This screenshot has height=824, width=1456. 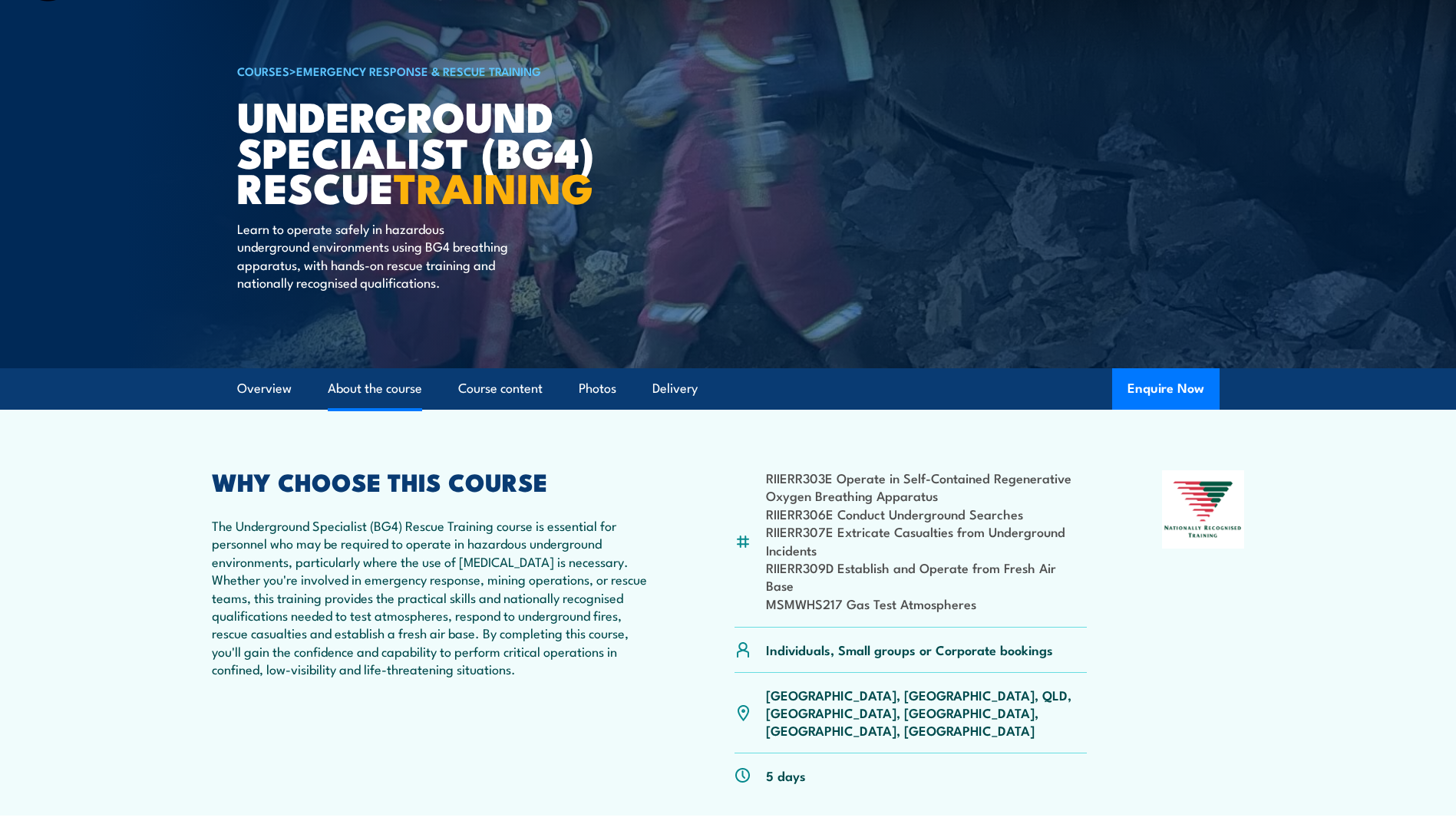 What do you see at coordinates (427, 151) in the screenshot?
I see `h1: Underground Specialist (BG4) Rescue` at bounding box center [427, 151].